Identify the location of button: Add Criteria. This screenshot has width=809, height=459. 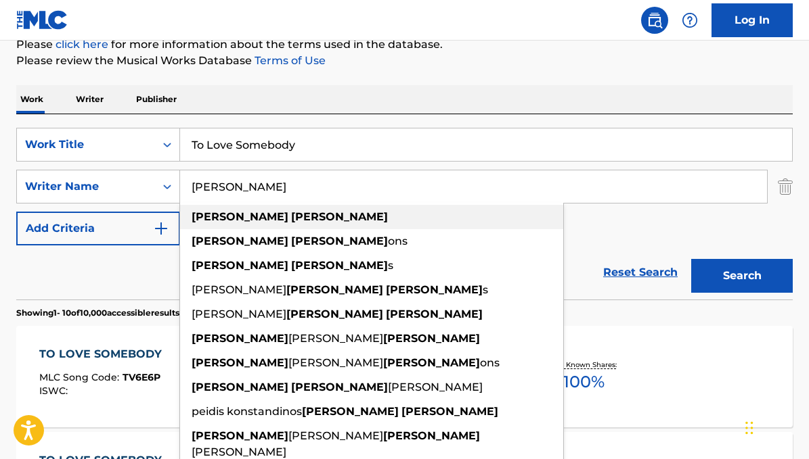
(98, 229).